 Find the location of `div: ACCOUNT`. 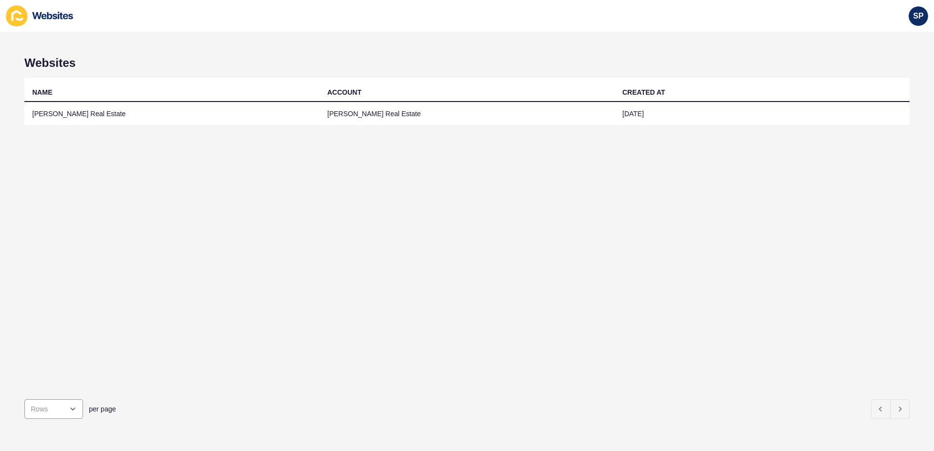

div: ACCOUNT is located at coordinates (344, 92).